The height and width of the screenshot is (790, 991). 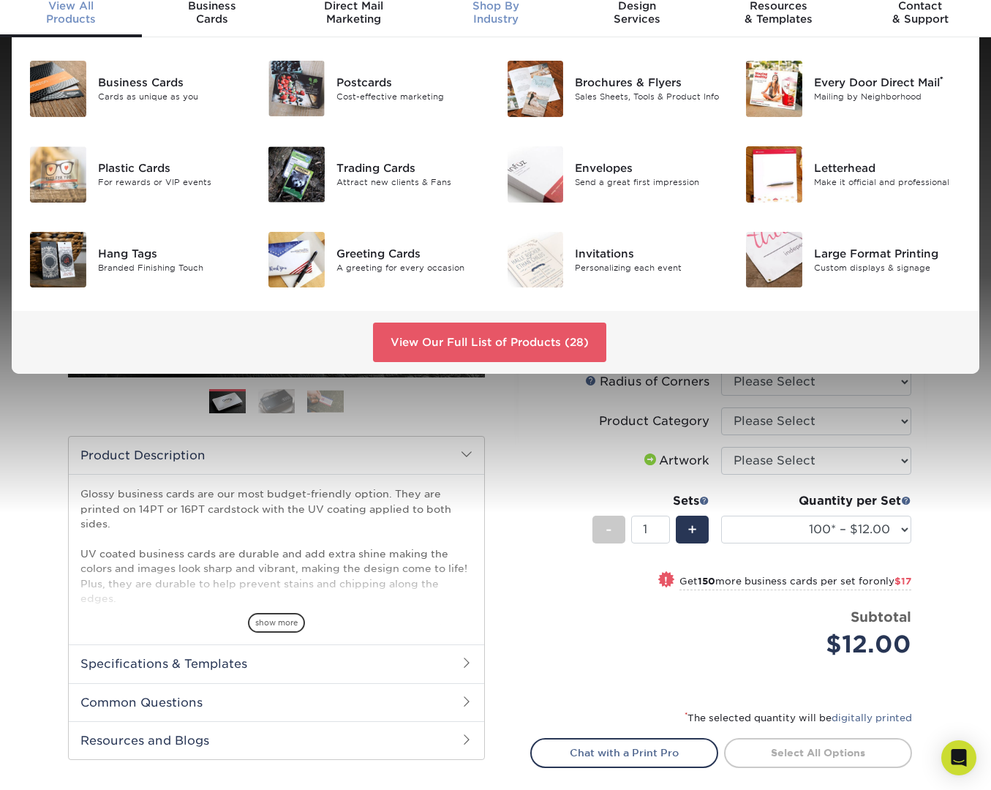 I want to click on a: Letterhead Letterhead Make it official and professional, so click(x=854, y=174).